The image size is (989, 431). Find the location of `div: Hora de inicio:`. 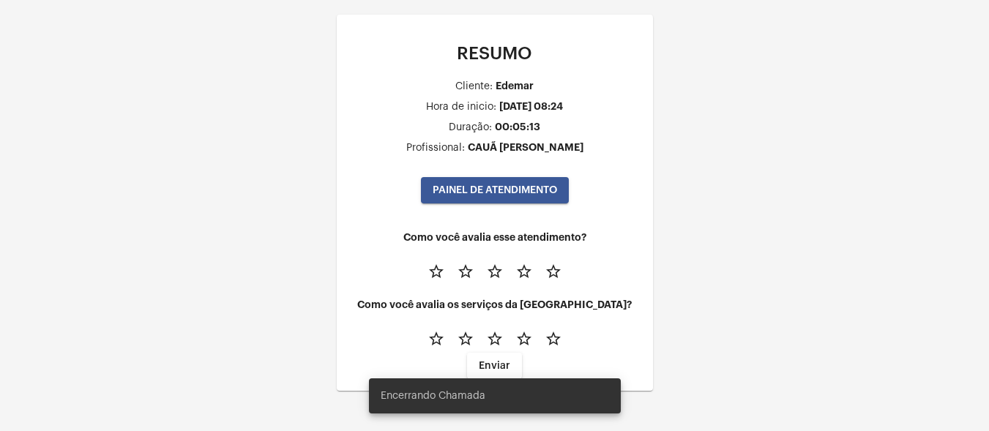

div: Hora de inicio: is located at coordinates (461, 107).